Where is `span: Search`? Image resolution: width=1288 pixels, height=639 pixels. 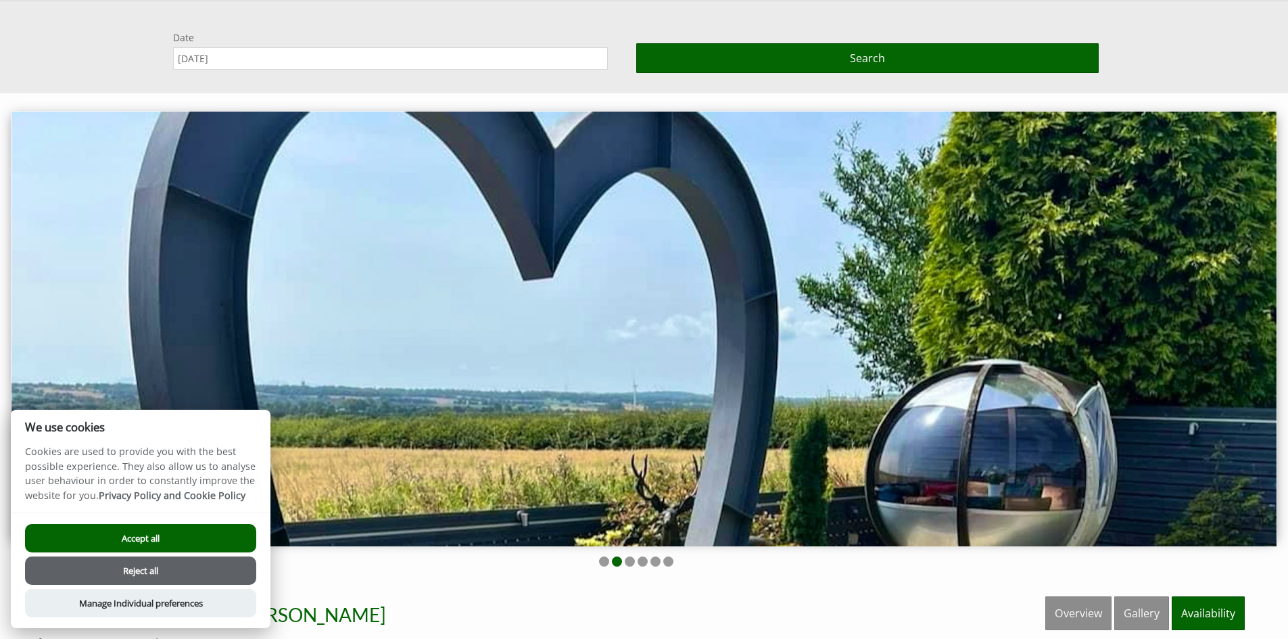
span: Search is located at coordinates (867, 58).